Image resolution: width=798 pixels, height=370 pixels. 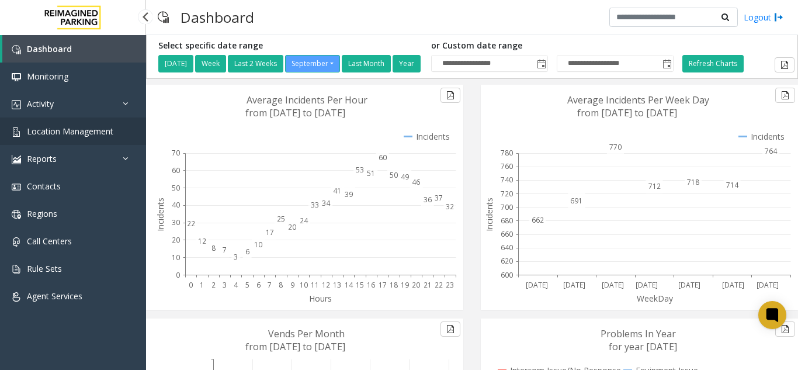 I want to click on text: 51, so click(x=371, y=173).